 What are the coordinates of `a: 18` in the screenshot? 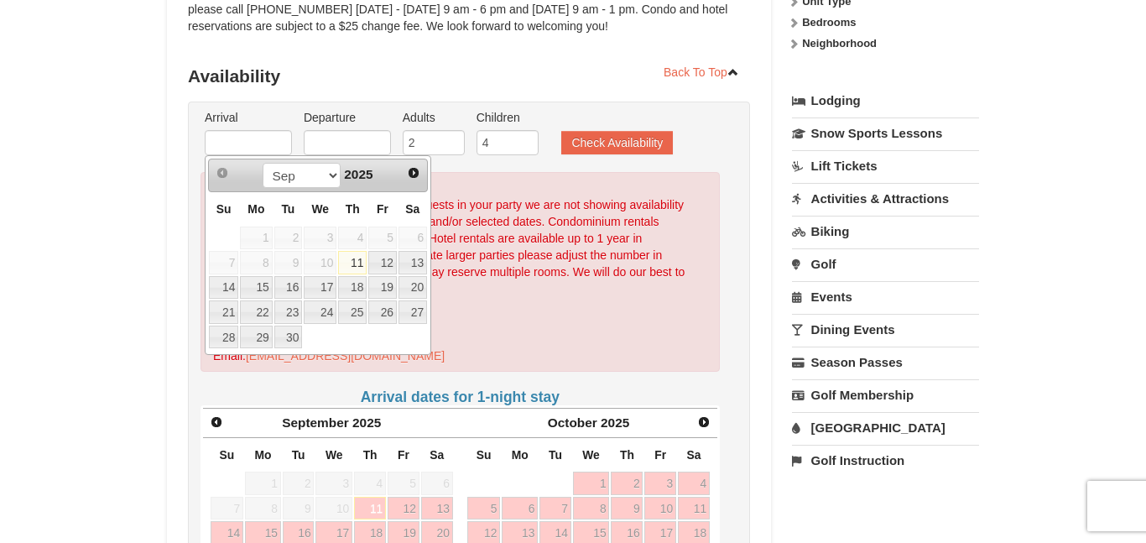 It's located at (352, 288).